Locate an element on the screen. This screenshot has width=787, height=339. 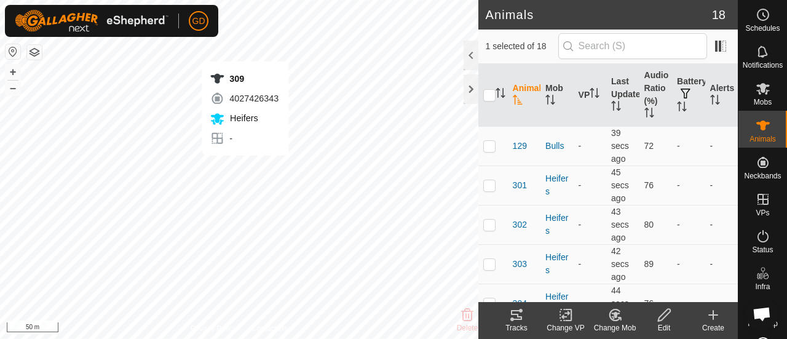
span: 72 is located at coordinates (649, 146).